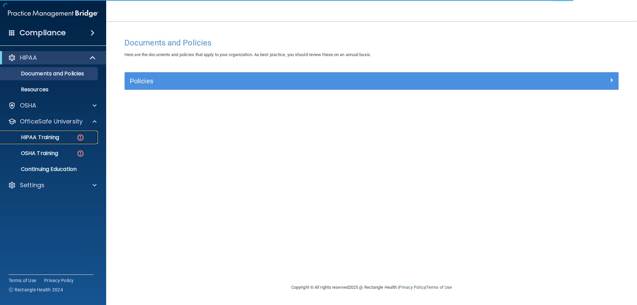 This screenshot has width=637, height=305. Describe the element at coordinates (32, 185) in the screenshot. I see `p: Settings` at that location.